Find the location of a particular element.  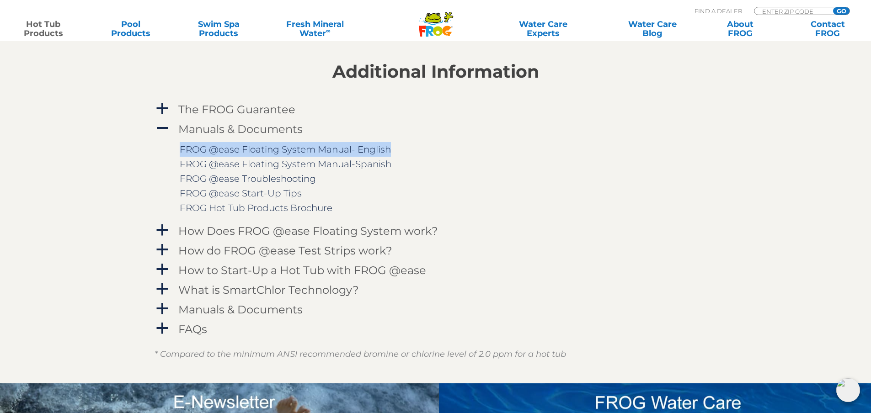

a: a How to Start-Up a Hot Tub with FROG @ease is located at coordinates (436, 270).